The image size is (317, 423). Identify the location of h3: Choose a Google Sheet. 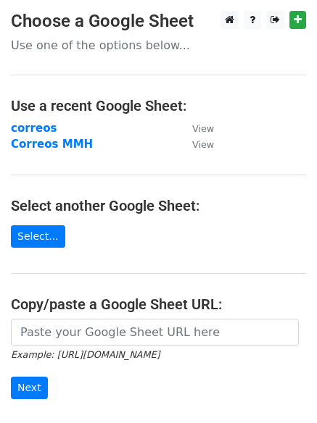
(158, 21).